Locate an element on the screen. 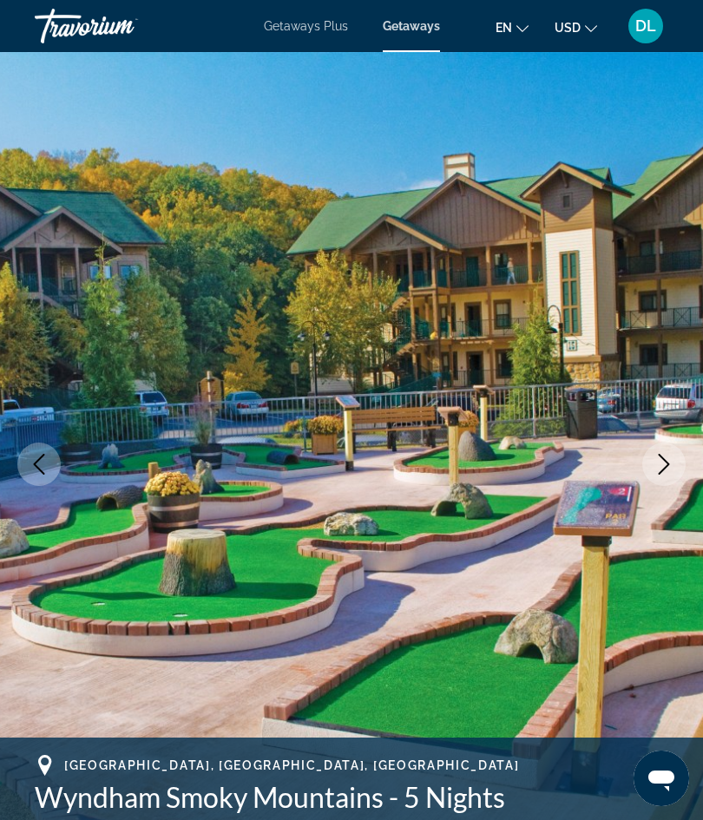 The height and width of the screenshot is (820, 703). span: en is located at coordinates (503, 28).